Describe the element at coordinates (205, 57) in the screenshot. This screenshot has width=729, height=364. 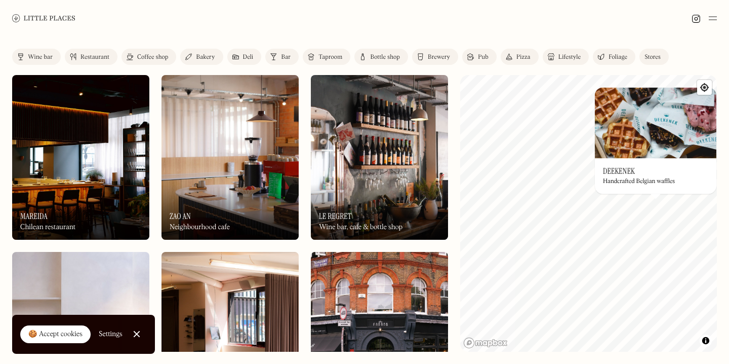
I see `div: Bakery` at that location.